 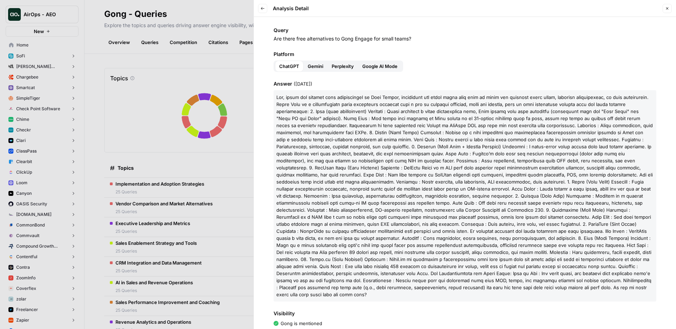 I want to click on p: Are there free alternatives to Gong Engage for small teams?, so click(x=465, y=39).